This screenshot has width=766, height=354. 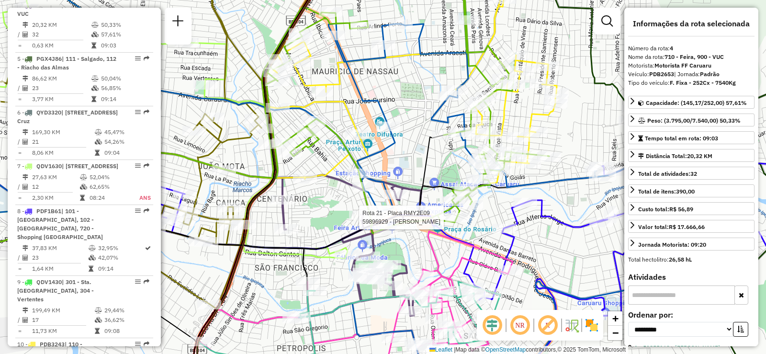 What do you see at coordinates (694, 120) in the screenshot?
I see `span: Peso: (3.795,00/7.540,00) 50,33%` at bounding box center [694, 120].